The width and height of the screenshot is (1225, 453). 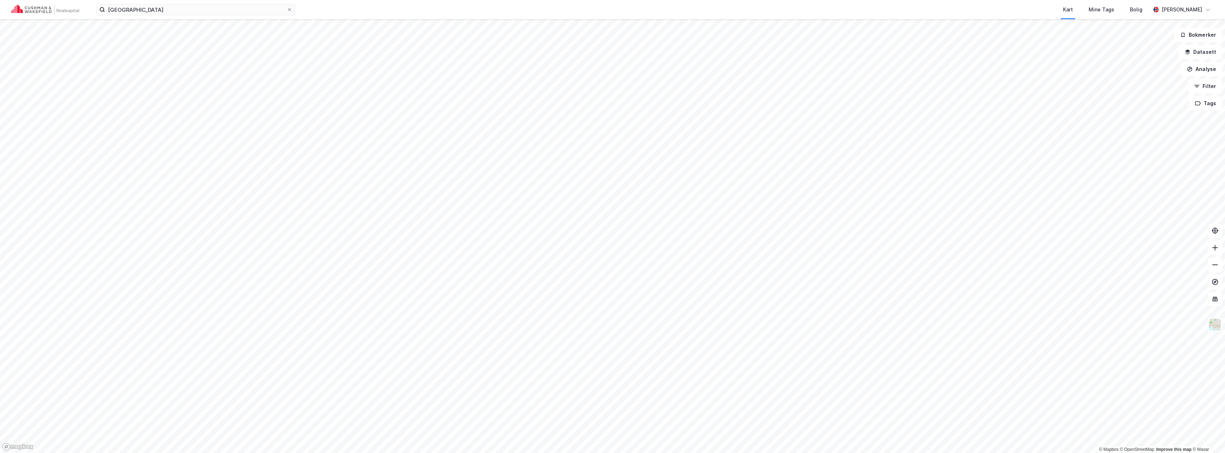 What do you see at coordinates (1205, 103) in the screenshot?
I see `button: Tags` at bounding box center [1205, 103].